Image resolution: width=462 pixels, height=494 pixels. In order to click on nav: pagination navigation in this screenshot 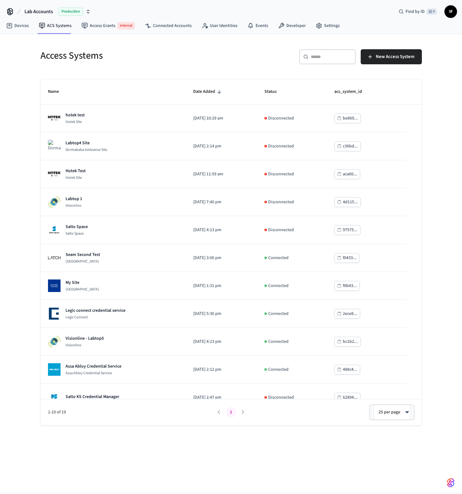, I will do `click(231, 412)`.